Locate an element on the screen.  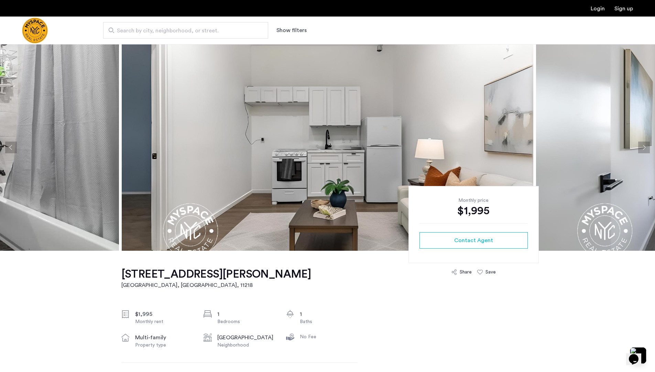
span: Contact Agent is located at coordinates (474, 240).